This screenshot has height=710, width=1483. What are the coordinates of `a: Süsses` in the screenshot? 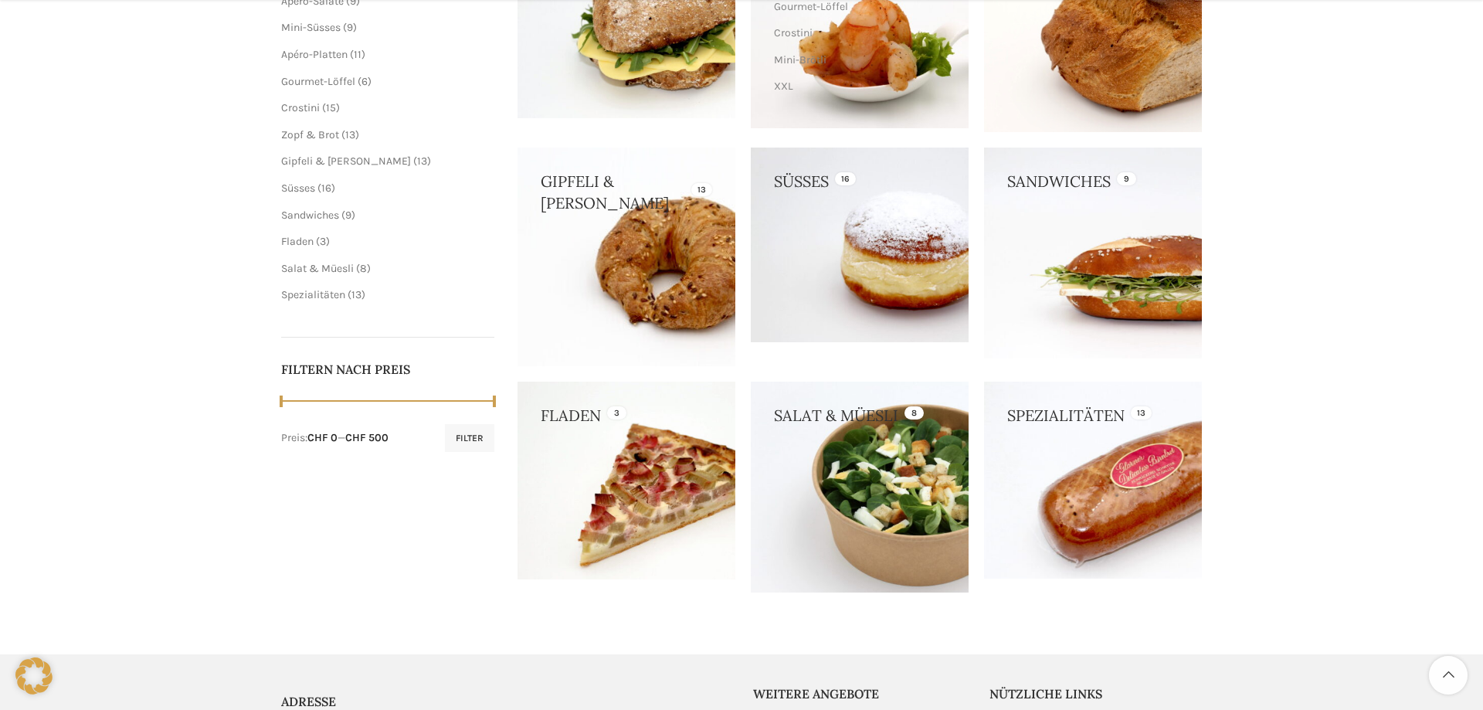 It's located at (298, 188).